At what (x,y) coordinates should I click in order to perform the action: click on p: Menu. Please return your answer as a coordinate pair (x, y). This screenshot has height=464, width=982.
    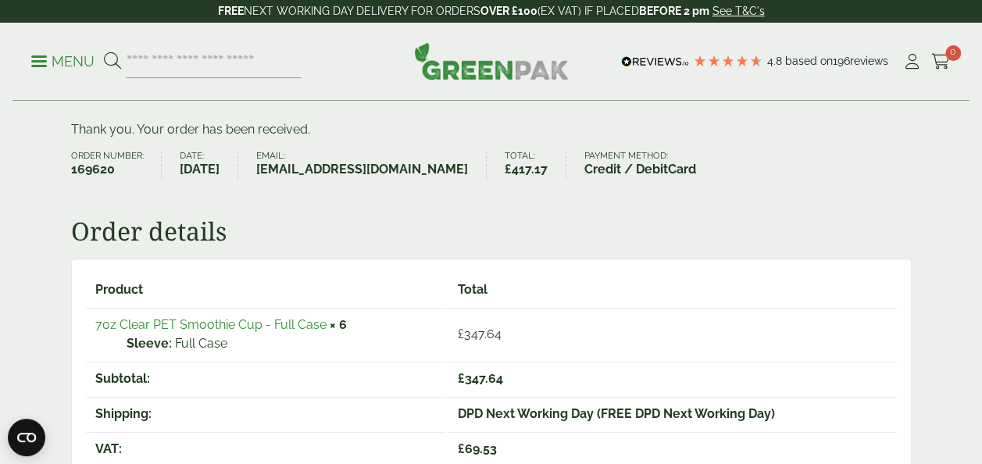
    Looking at the image, I should click on (63, 62).